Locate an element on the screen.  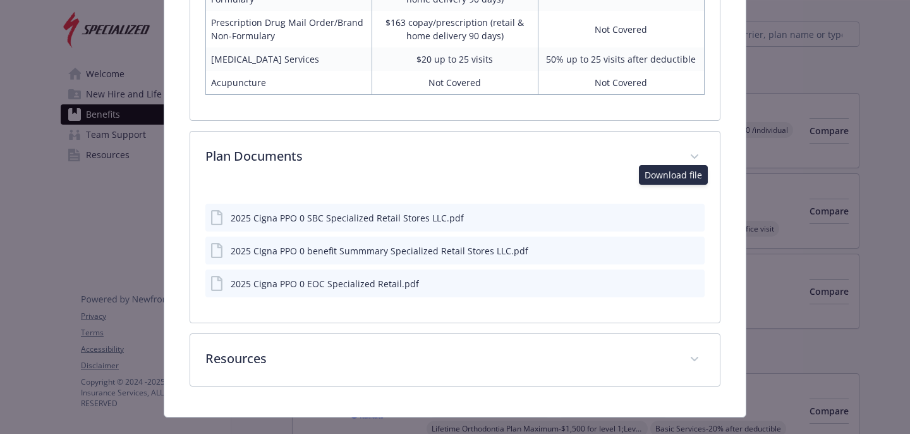
td: $163 copay/prescription (retail & home delivery 90 days) is located at coordinates (455, 29).